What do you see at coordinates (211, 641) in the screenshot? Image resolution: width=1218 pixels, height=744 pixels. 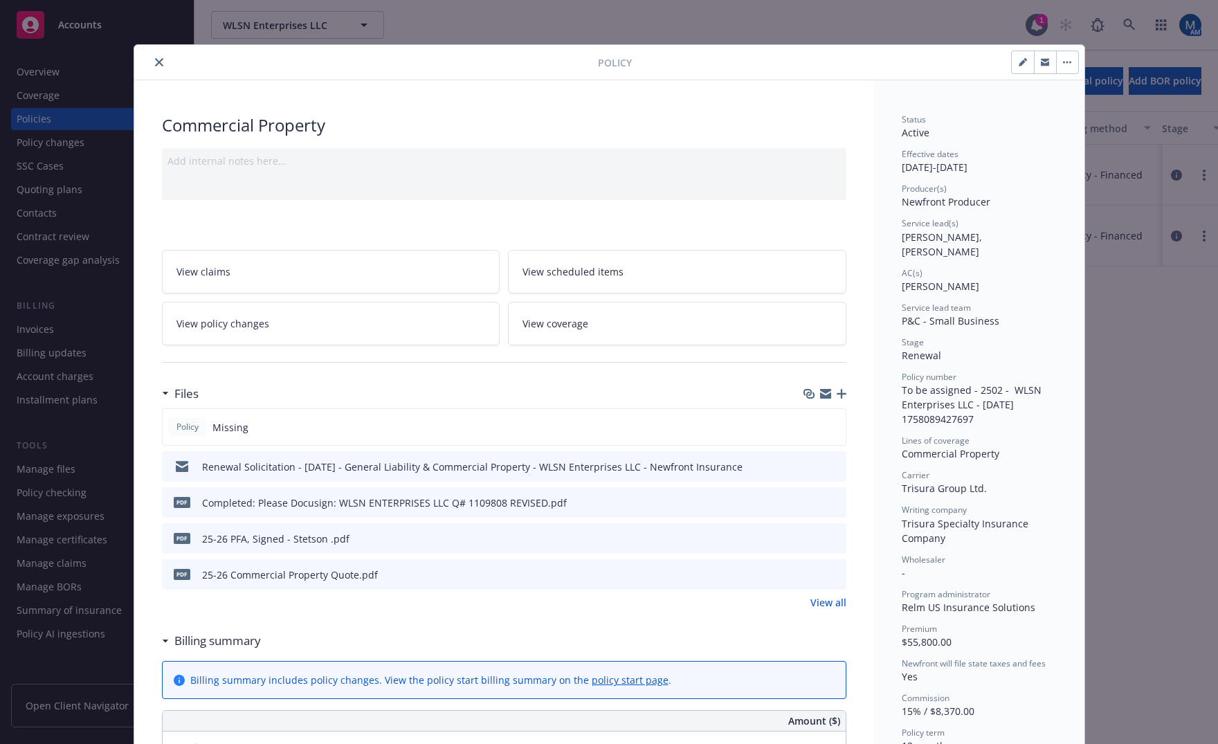 I see `div: Billing summary` at bounding box center [211, 641].